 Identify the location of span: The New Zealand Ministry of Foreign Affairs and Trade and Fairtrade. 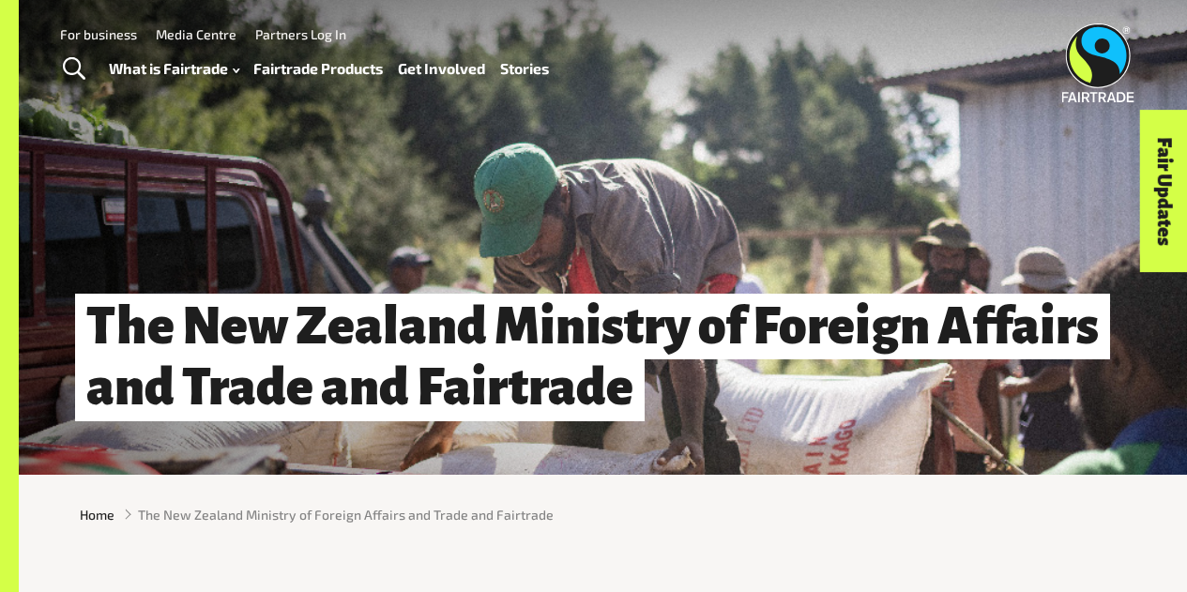
(345, 514).